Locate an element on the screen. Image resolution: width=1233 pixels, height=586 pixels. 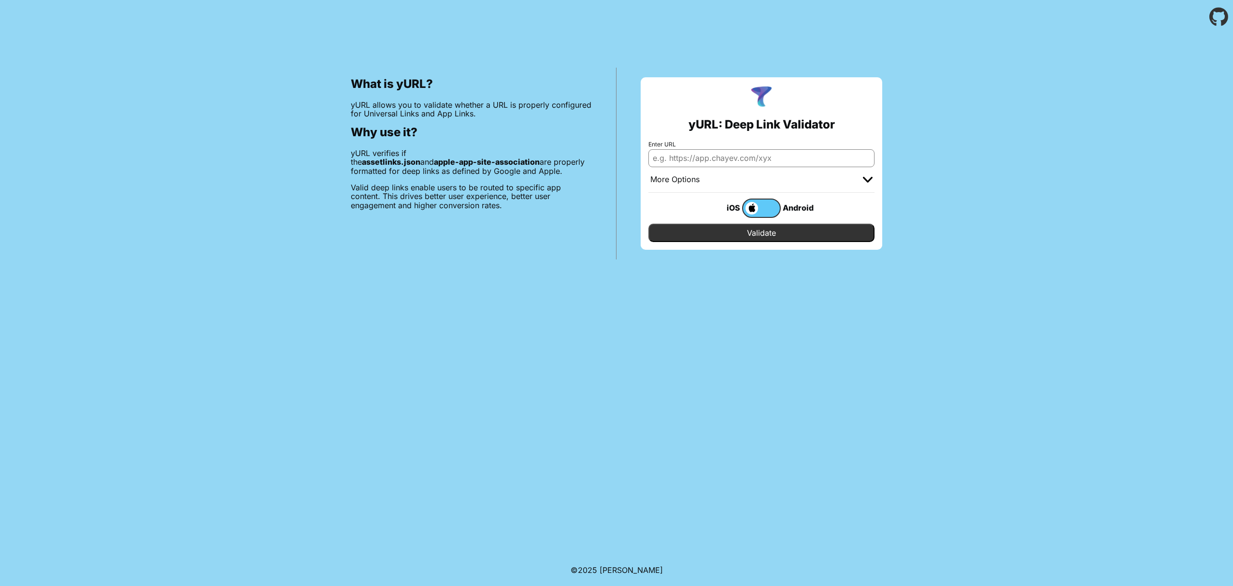
input: Validate is located at coordinates (761, 233).